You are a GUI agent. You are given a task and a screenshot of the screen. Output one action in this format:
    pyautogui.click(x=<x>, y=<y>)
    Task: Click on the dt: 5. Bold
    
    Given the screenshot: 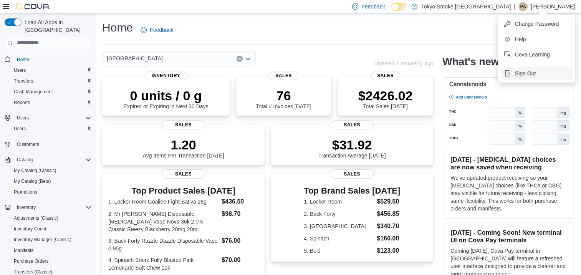 What is the action you would take?
    pyautogui.click(x=339, y=251)
    